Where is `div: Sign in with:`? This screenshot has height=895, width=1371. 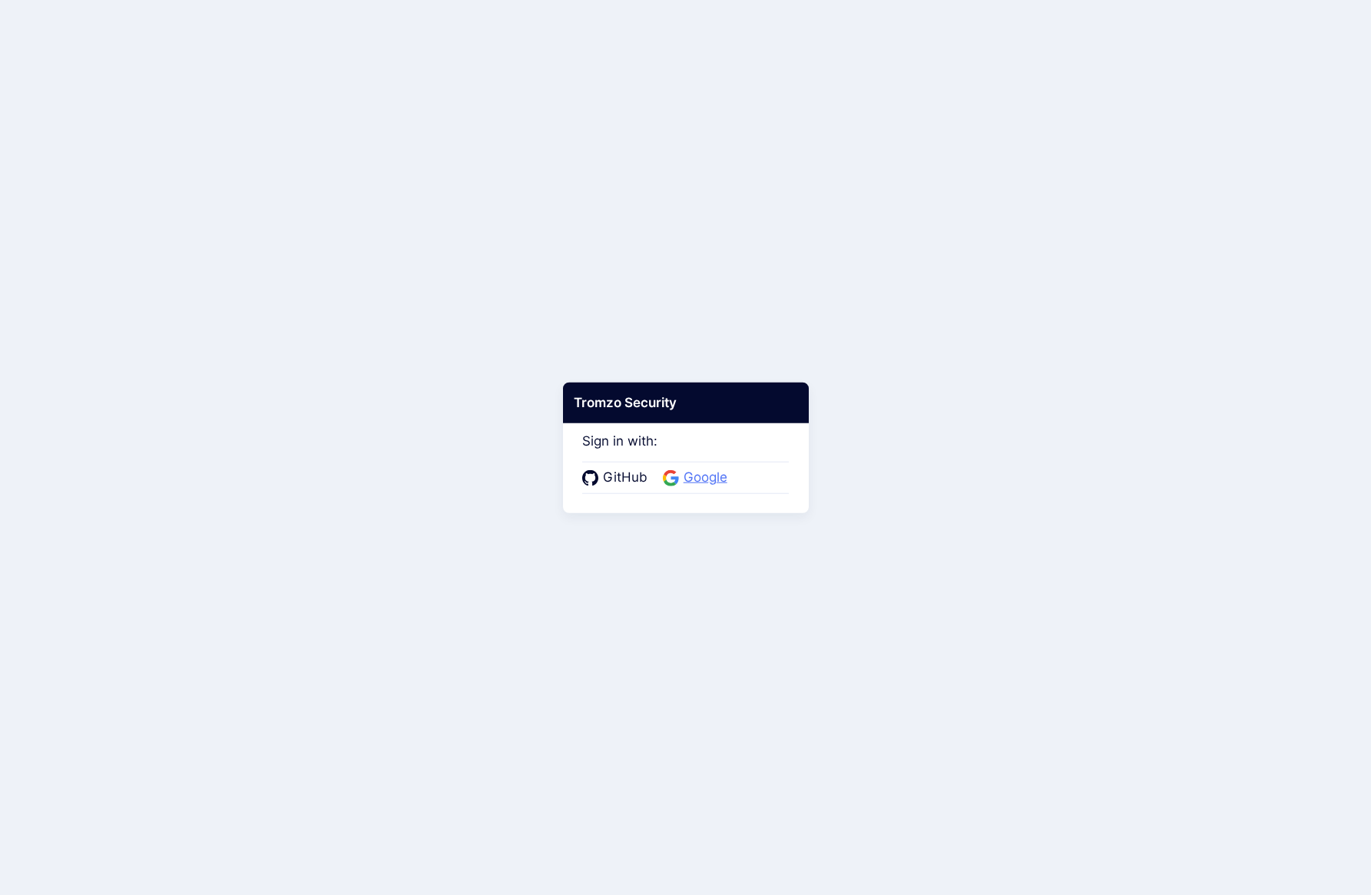
div: Sign in with: is located at coordinates (686, 452).